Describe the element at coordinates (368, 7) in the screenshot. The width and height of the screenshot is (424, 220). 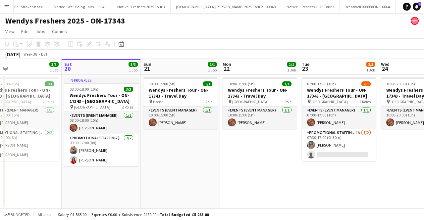
I see `button: Treatwell 00888/ON-16664` at that location.